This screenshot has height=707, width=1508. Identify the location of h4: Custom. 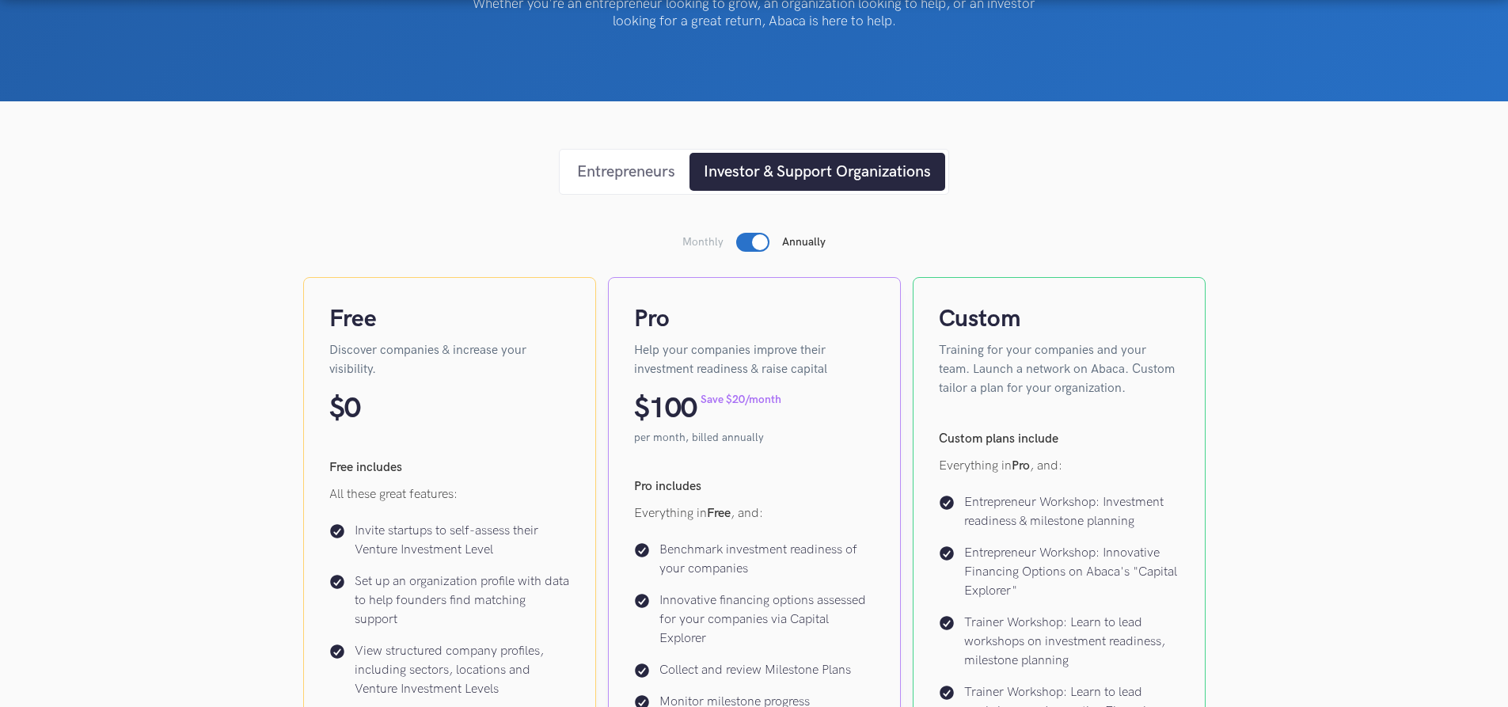
(1059, 319).